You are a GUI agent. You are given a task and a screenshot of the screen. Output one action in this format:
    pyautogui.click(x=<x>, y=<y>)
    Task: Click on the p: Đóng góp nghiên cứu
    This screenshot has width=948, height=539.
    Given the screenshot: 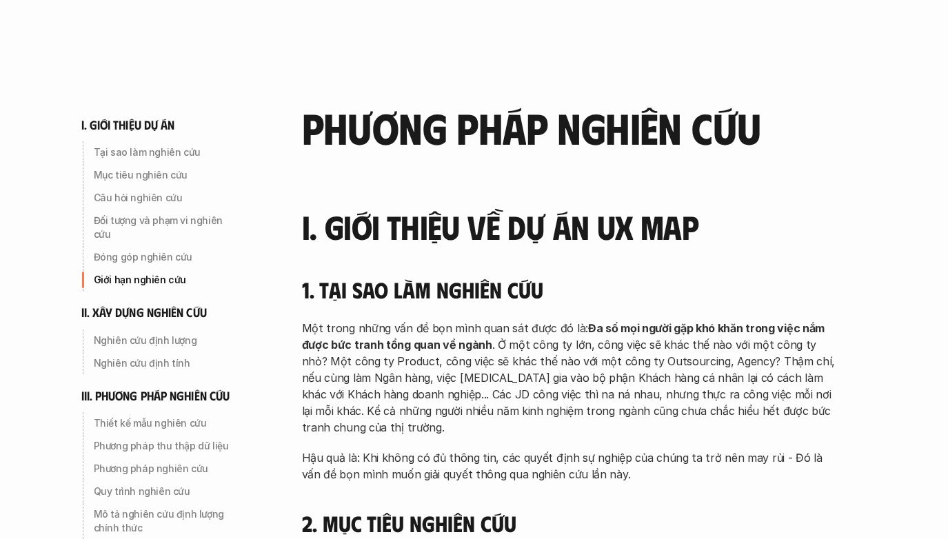 What is the action you would take?
    pyautogui.click(x=168, y=257)
    